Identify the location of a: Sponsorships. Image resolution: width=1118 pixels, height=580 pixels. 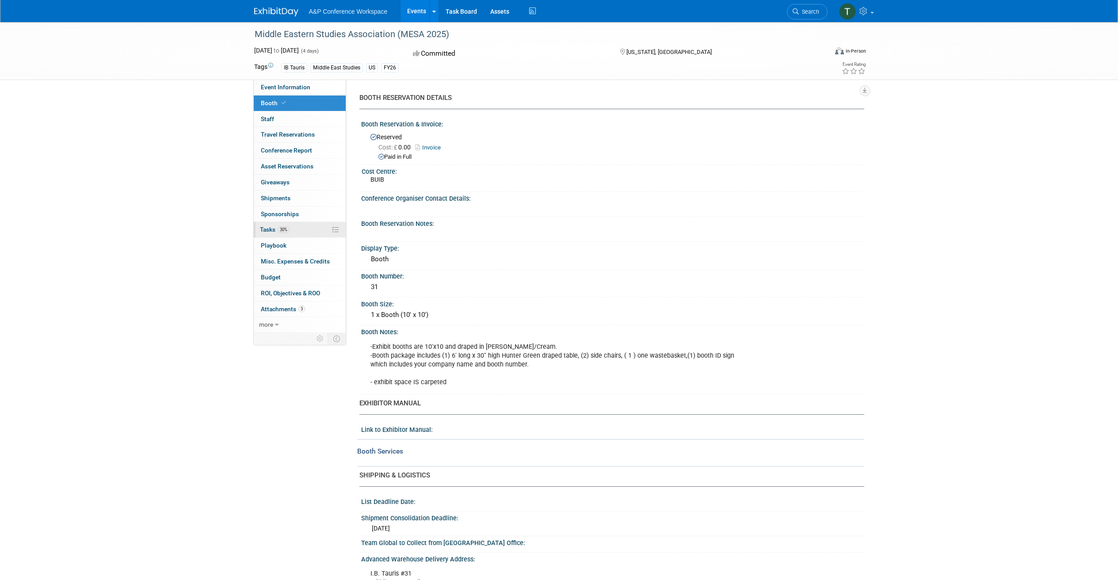
(300, 214).